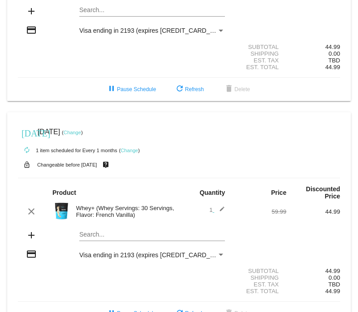 This screenshot has width=358, height=312. Describe the element at coordinates (27, 150) in the screenshot. I see `mat-icon: autorenew` at that location.